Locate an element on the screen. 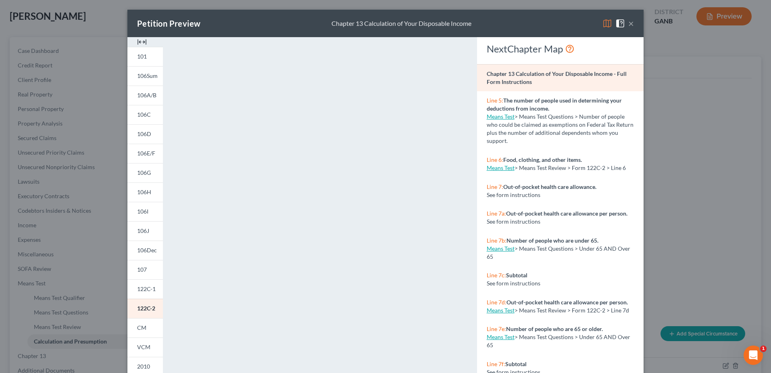  a: 122C-2 is located at coordinates (145, 308).